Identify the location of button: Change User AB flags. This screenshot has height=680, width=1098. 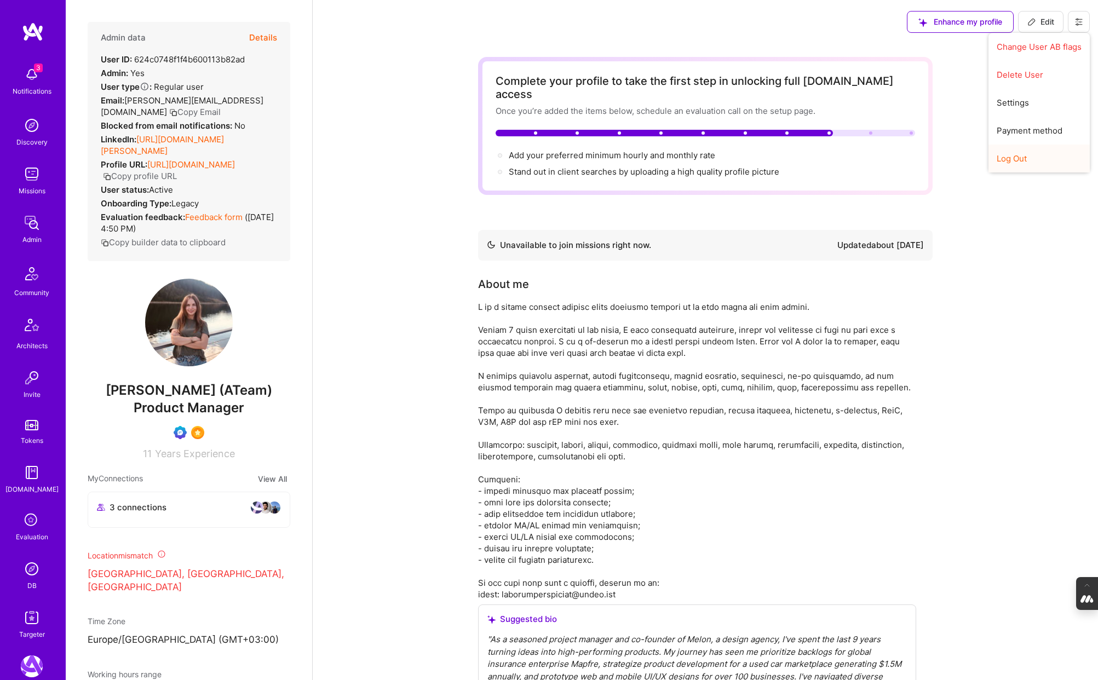
(1039, 47).